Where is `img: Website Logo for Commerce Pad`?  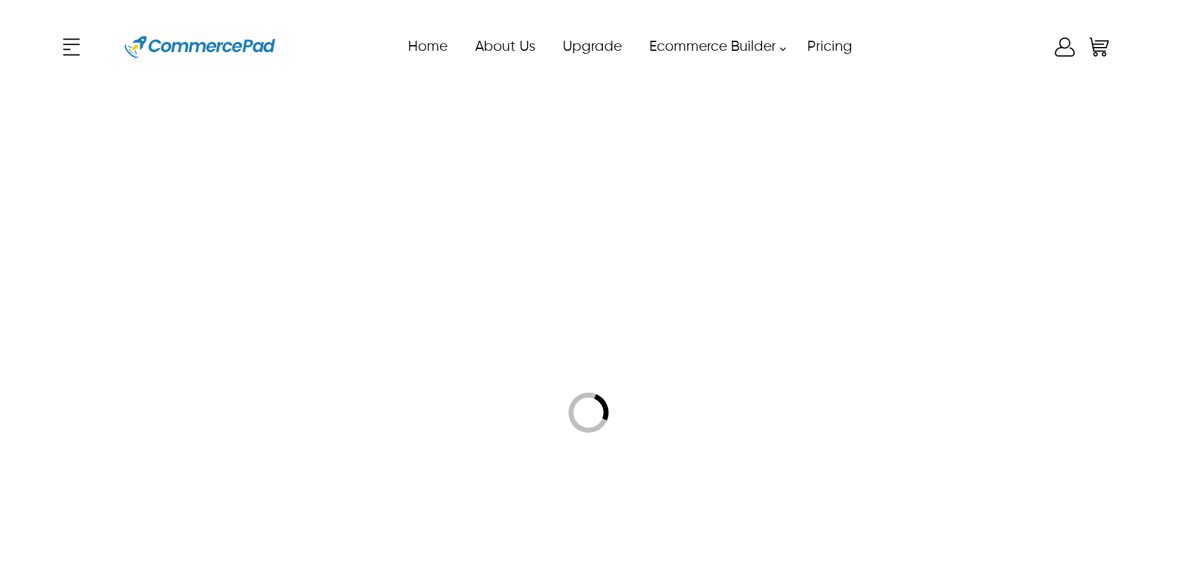
img: Website Logo for Commerce Pad is located at coordinates (200, 47).